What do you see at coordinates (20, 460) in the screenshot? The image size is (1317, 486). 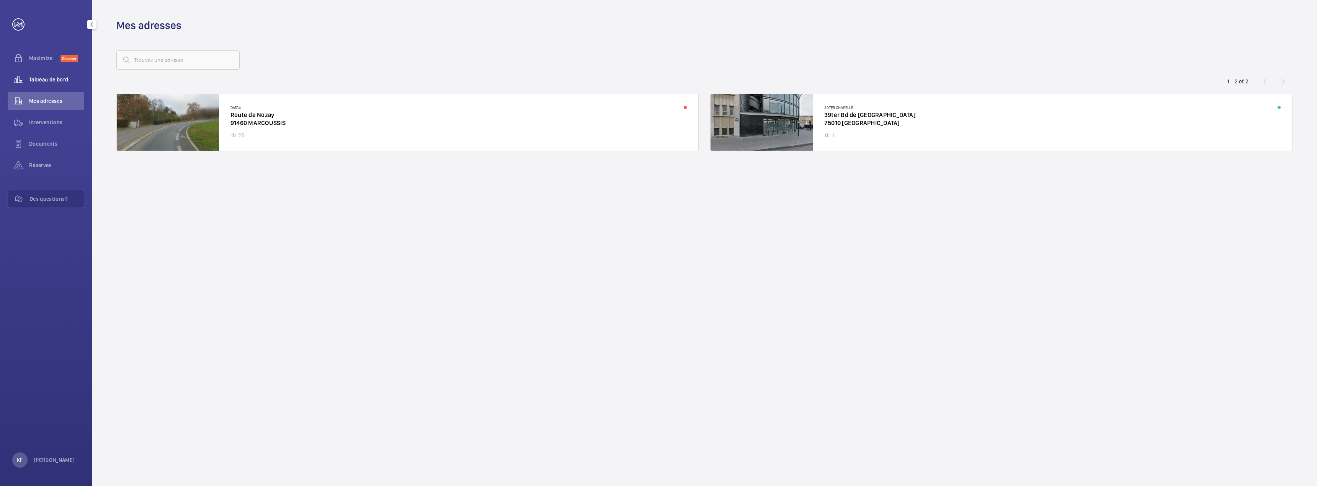 I see `p: KF` at bounding box center [20, 460].